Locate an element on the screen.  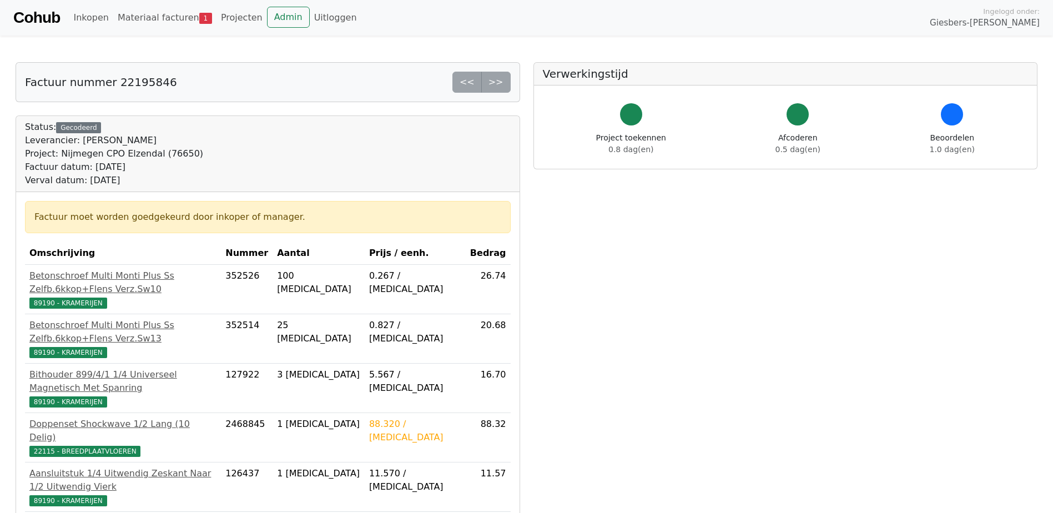
td: 352526 is located at coordinates (246, 289).